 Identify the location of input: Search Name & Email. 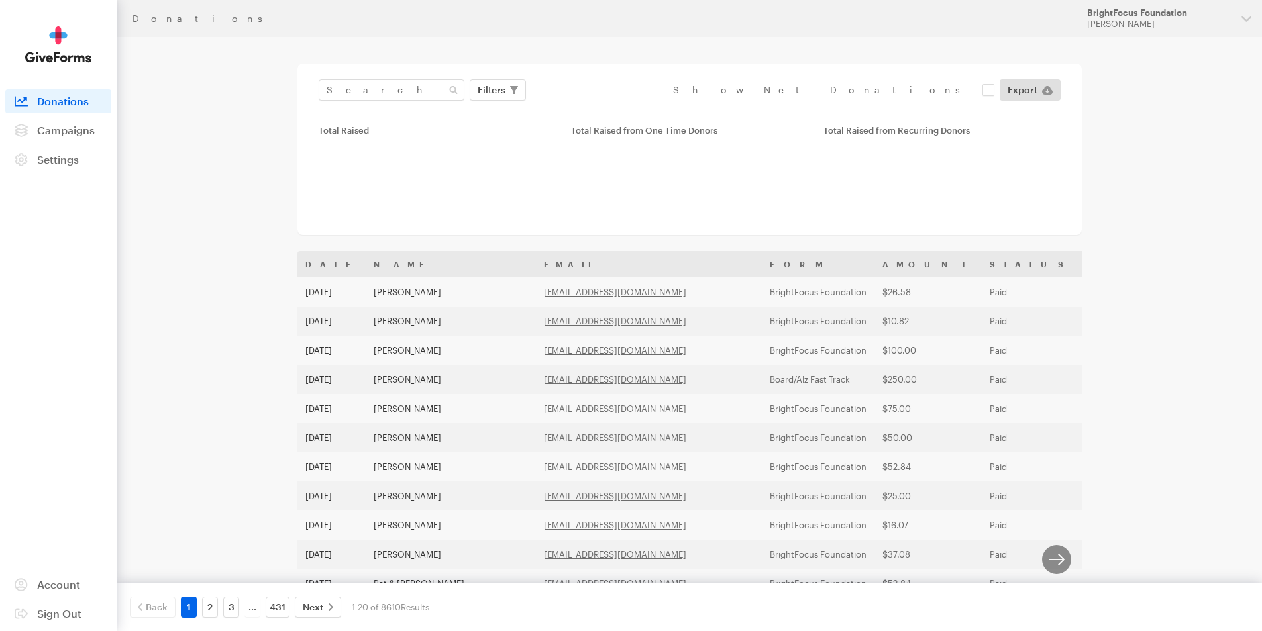
(391, 90).